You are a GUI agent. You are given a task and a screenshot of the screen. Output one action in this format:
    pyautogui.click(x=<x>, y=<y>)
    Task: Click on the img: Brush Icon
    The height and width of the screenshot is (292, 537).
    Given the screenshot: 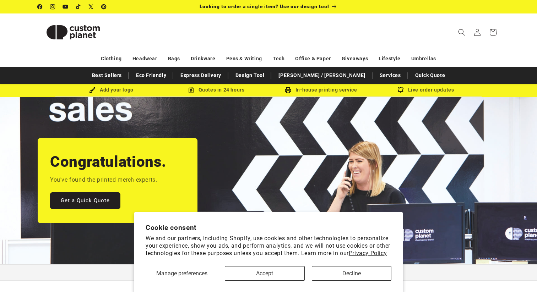 What is the action you would take?
    pyautogui.click(x=92, y=90)
    